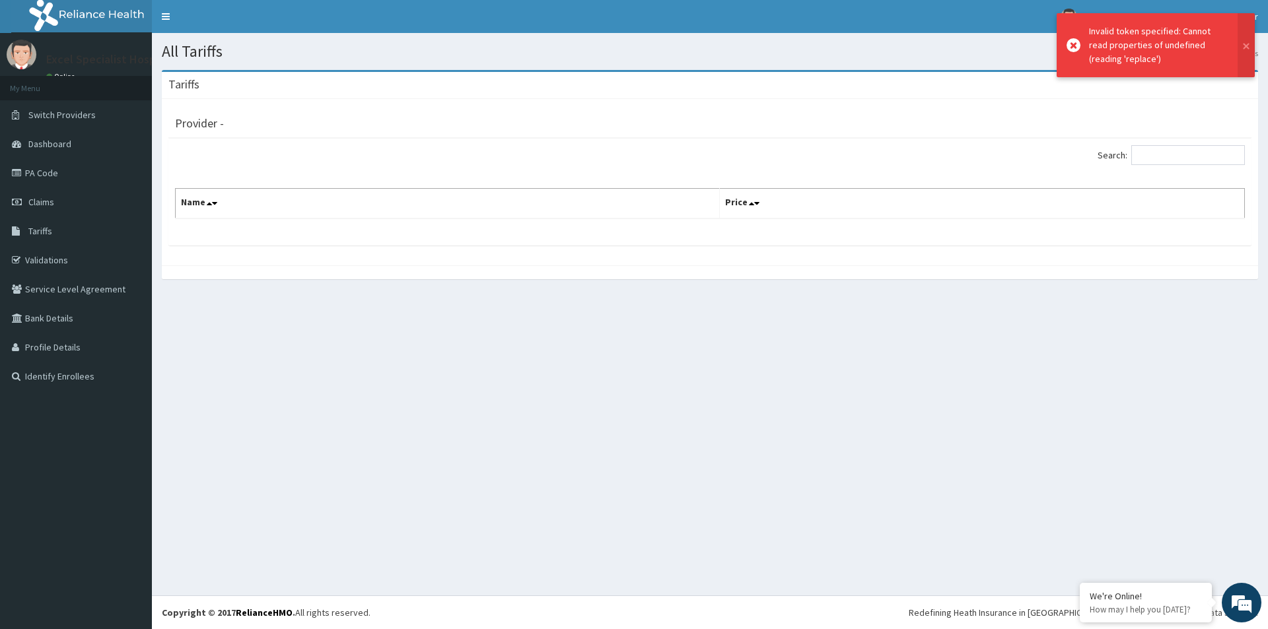 This screenshot has height=629, width=1268. Describe the element at coordinates (228, 613) in the screenshot. I see `strong: Copyright © 2017 .` at that location.